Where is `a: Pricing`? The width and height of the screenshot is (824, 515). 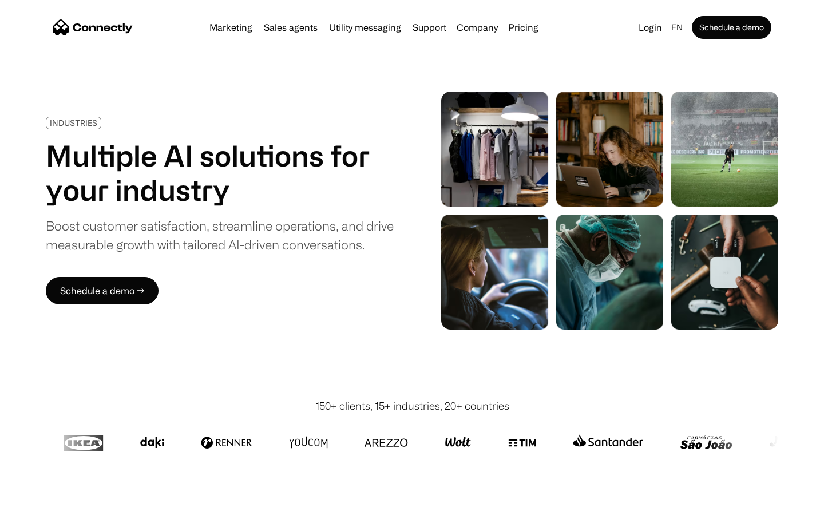
a: Pricing is located at coordinates (523, 27).